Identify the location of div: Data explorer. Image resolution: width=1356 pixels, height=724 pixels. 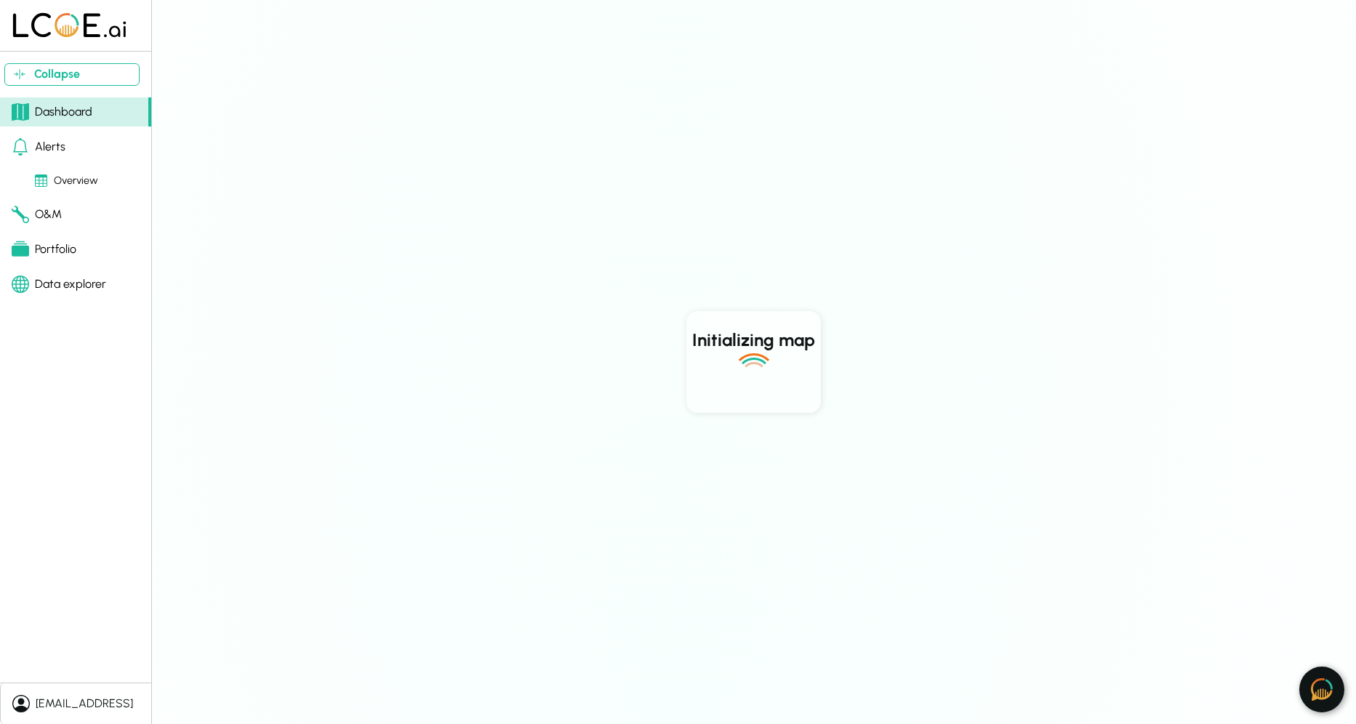
(59, 284).